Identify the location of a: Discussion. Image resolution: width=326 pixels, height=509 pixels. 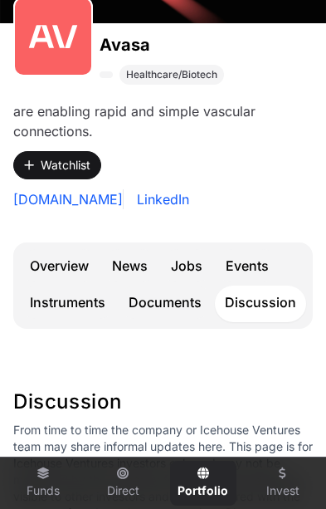
(261, 304).